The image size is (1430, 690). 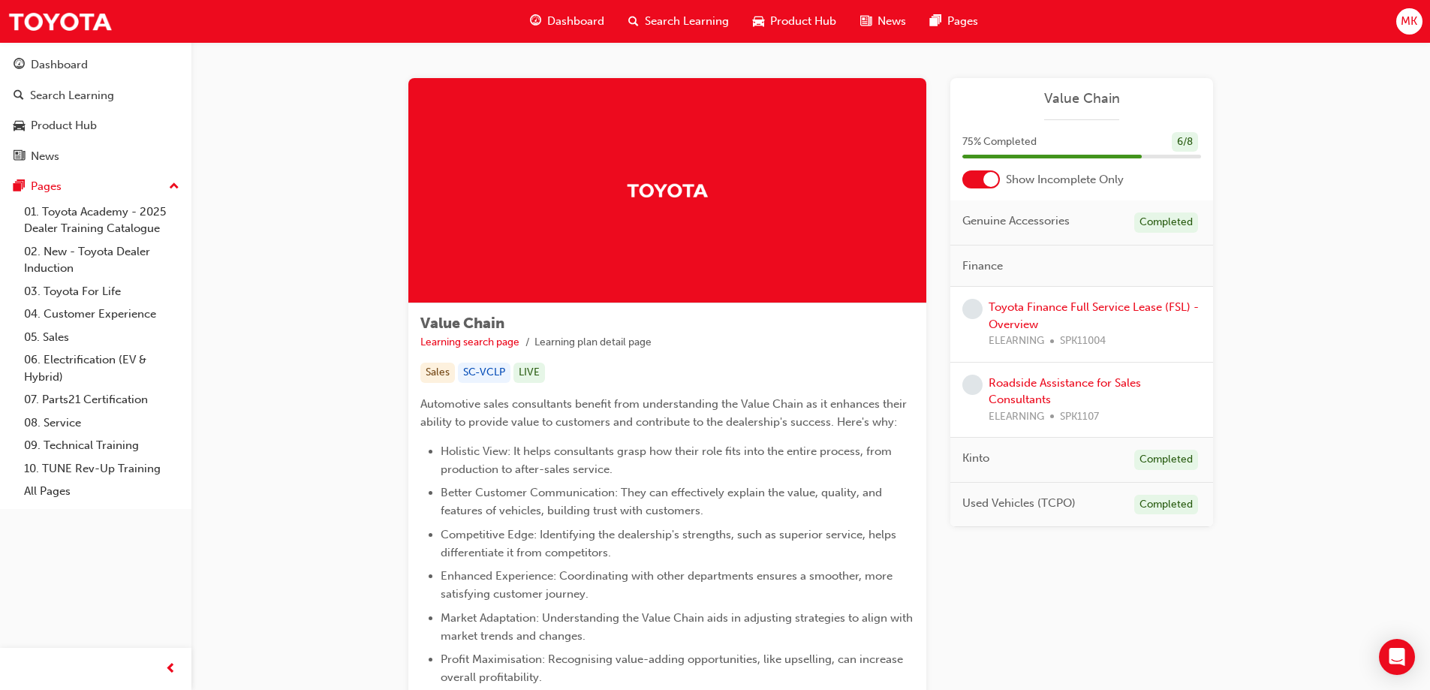 What do you see at coordinates (95, 65) in the screenshot?
I see `a: Dashboard` at bounding box center [95, 65].